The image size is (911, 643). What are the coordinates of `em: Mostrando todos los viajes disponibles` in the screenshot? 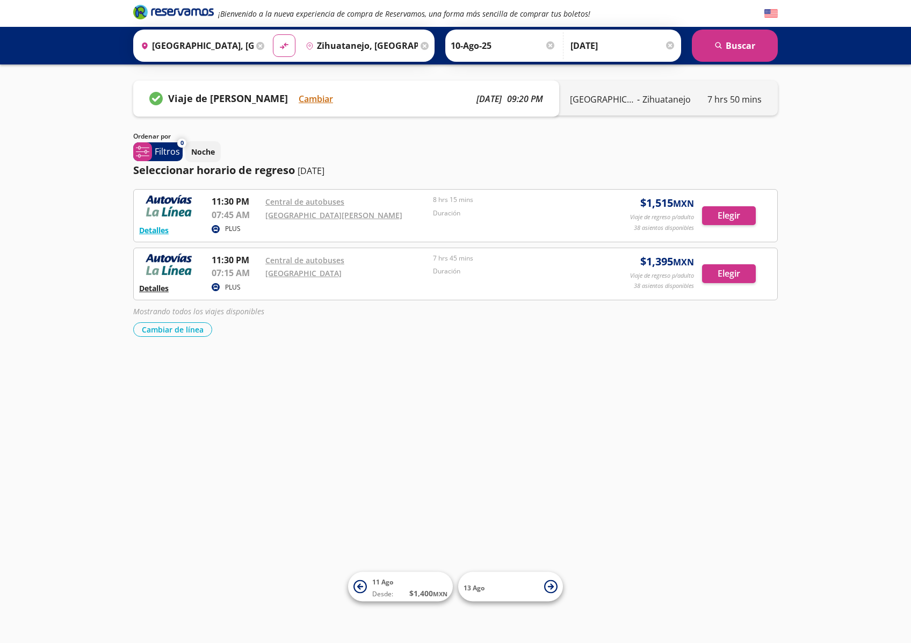 It's located at (199, 311).